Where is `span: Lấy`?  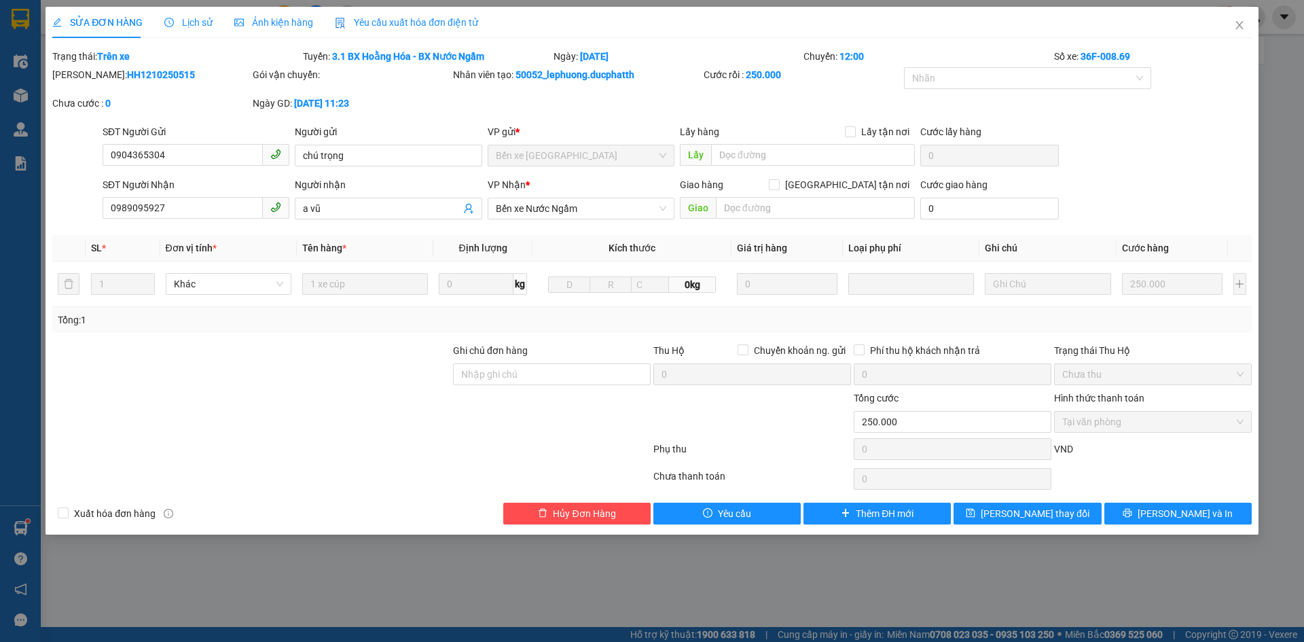 span: Lấy is located at coordinates (695, 155).